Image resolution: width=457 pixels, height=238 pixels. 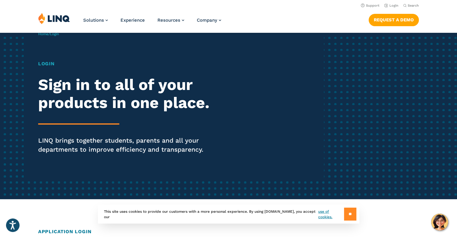 What do you see at coordinates (169, 20) in the screenshot?
I see `span: Resources` at bounding box center [169, 20].